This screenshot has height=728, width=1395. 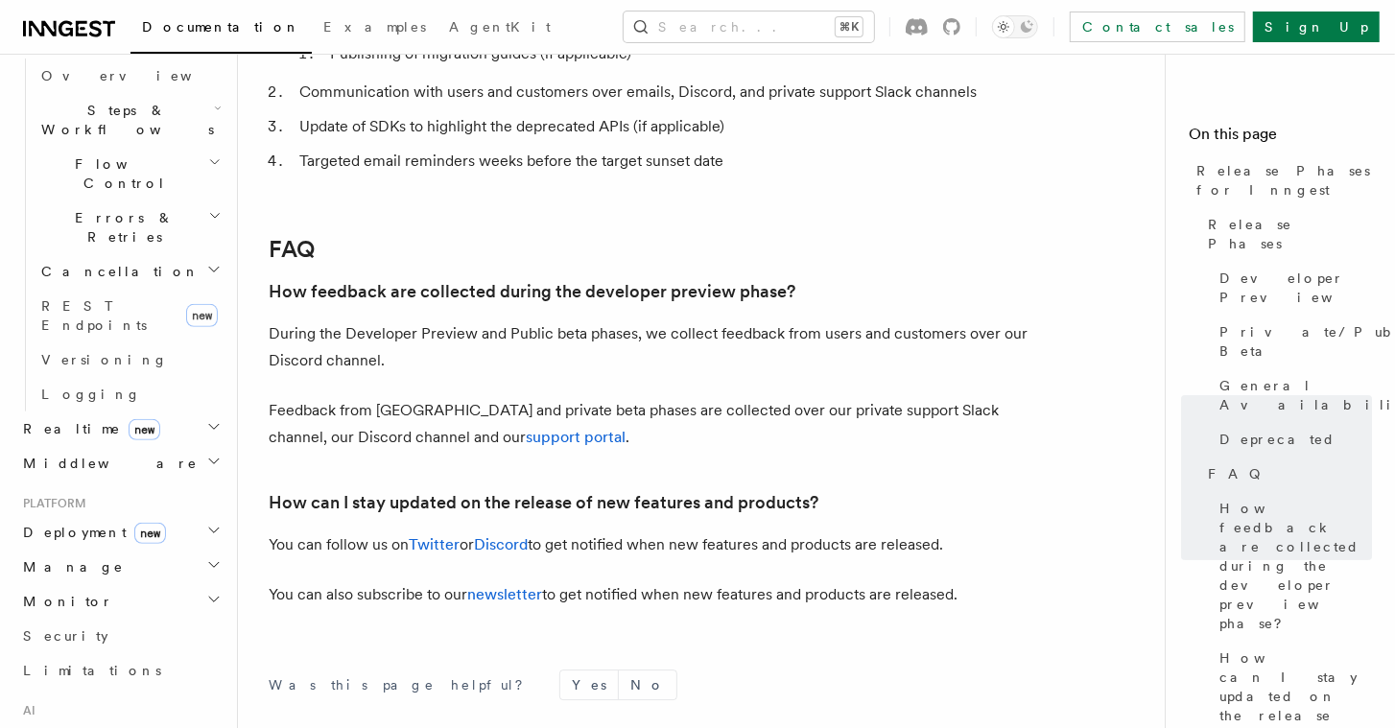 I want to click on p: Was this page helpful?, so click(x=402, y=685).